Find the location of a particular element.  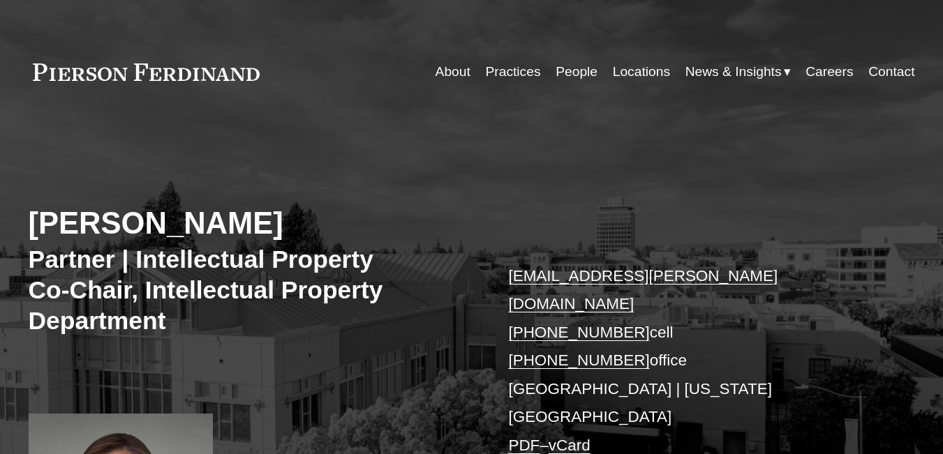

a: Contact is located at coordinates (891, 72).